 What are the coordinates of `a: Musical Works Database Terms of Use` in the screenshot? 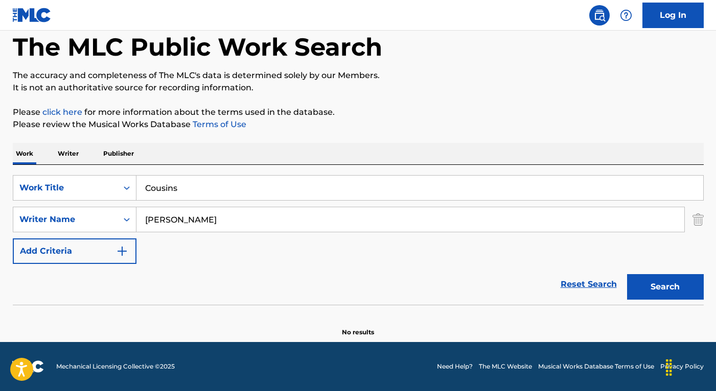 It's located at (596, 367).